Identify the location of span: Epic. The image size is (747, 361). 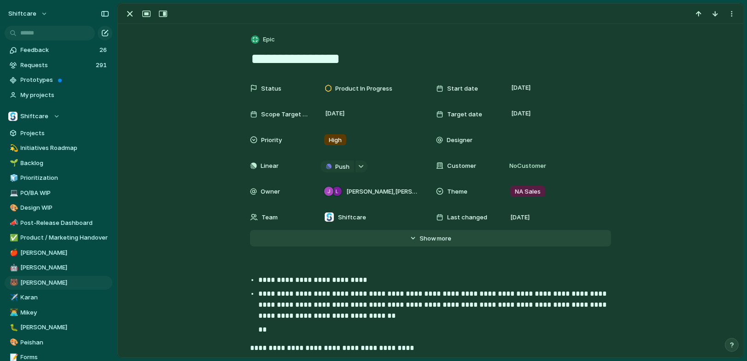
(269, 40).